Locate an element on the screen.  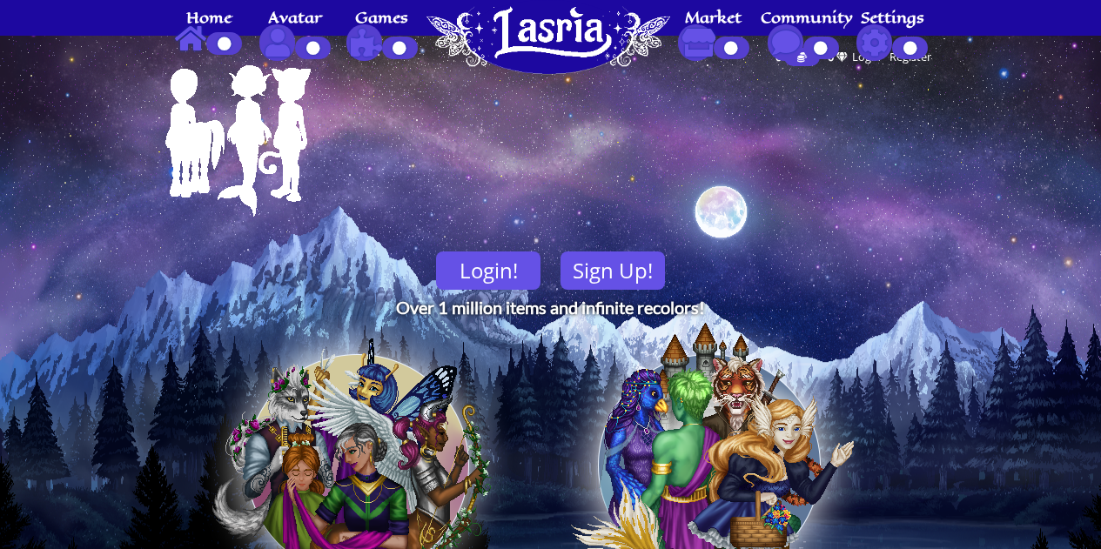
h1: Over 1 million items and infinite recolors! is located at coordinates (551, 279).